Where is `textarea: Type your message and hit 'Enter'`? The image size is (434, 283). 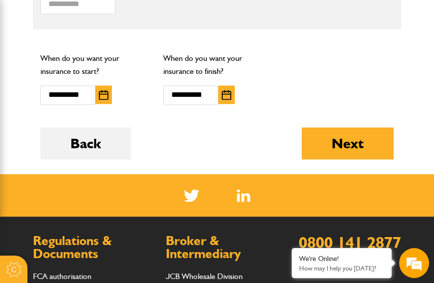
textarea: Type your message and hit 'Enter' is located at coordinates (97, 198).